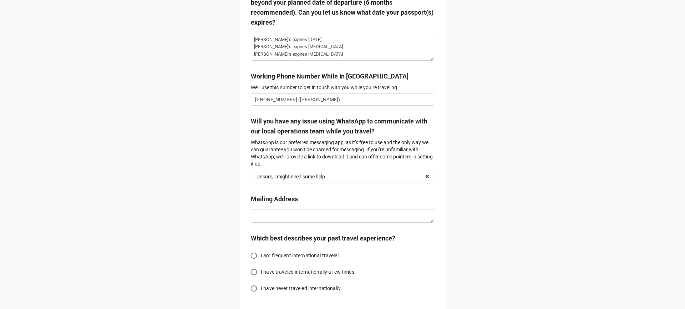 This screenshot has height=309, width=685. I want to click on span: I have never traveled internationally., so click(301, 288).